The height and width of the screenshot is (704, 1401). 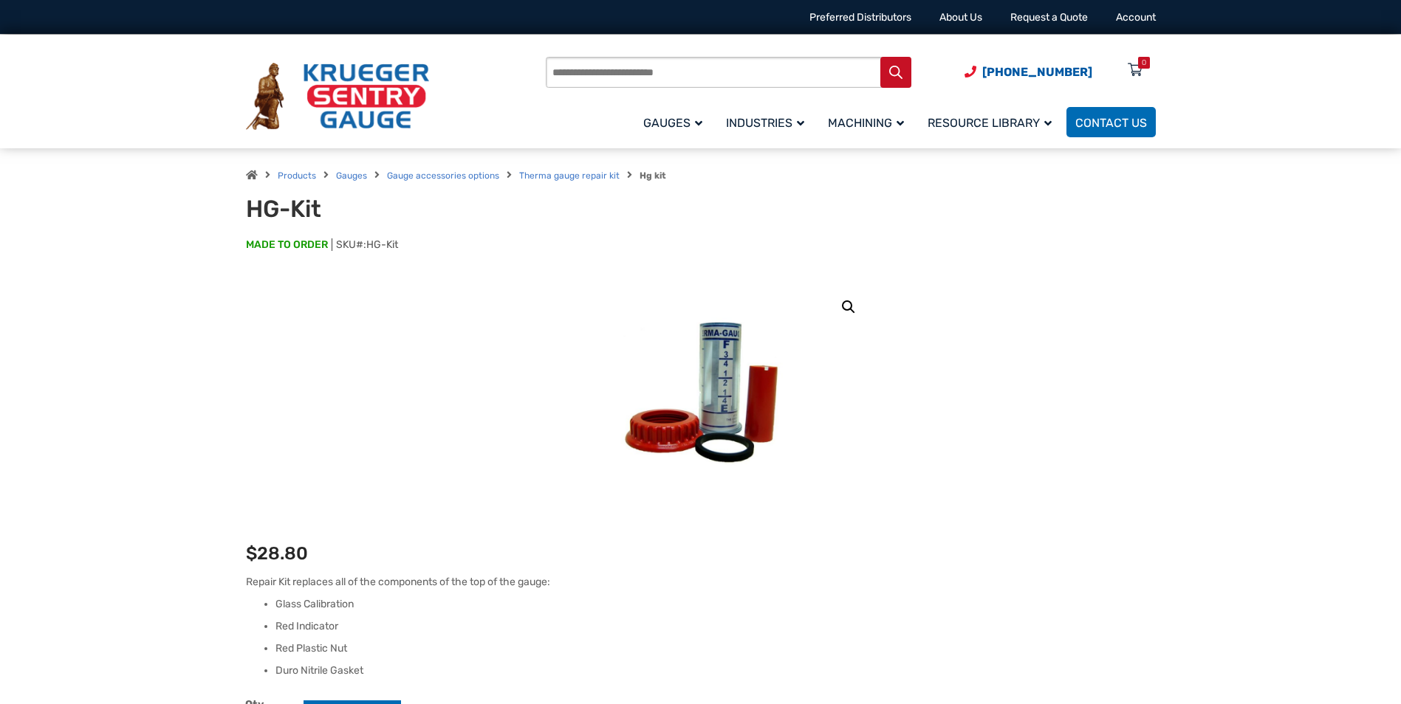 I want to click on a: Products, so click(x=297, y=176).